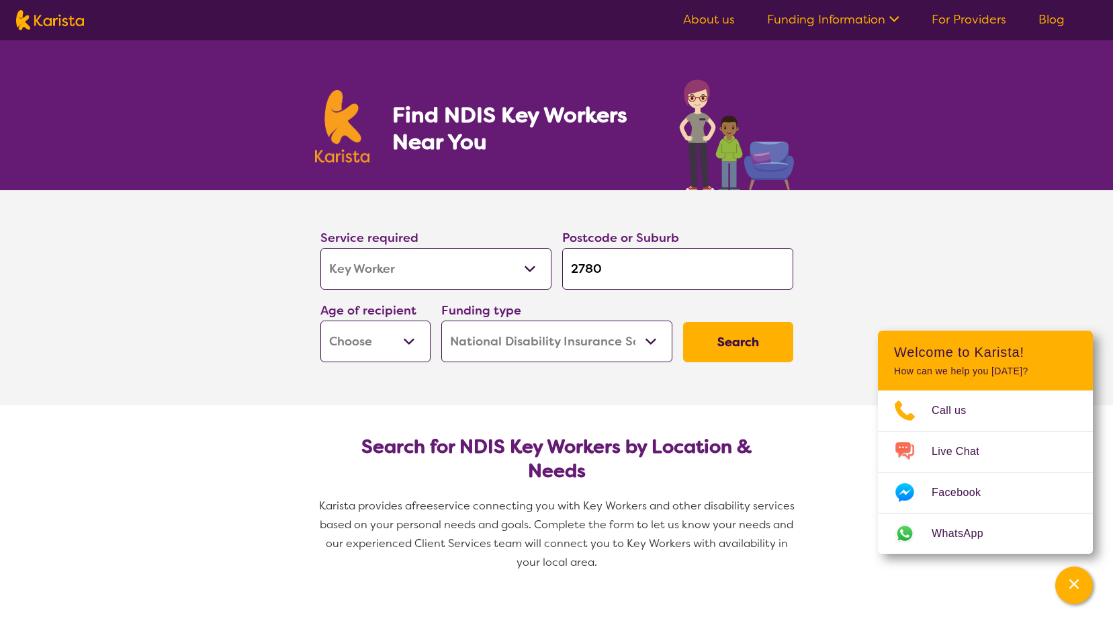 This screenshot has width=1113, height=621. What do you see at coordinates (558, 533) in the screenshot?
I see `span: service connecting you with Key Workers and other disability services based on your personal need...` at bounding box center [558, 533].